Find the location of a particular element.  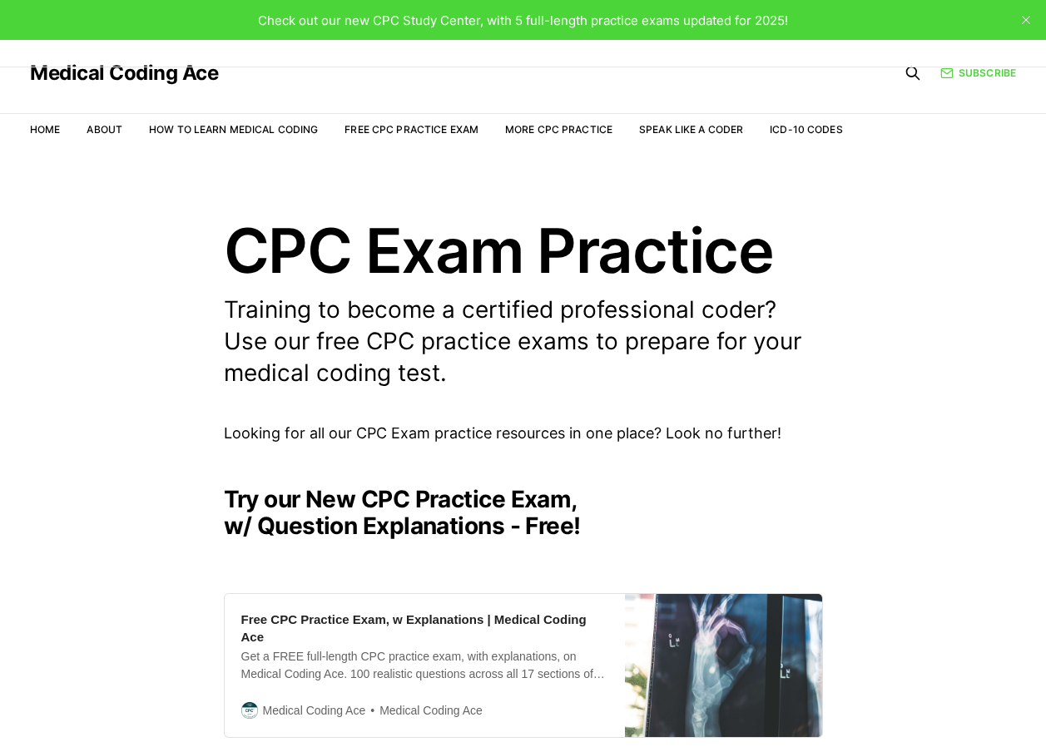

a: ICD-10 Codes is located at coordinates (806, 129).